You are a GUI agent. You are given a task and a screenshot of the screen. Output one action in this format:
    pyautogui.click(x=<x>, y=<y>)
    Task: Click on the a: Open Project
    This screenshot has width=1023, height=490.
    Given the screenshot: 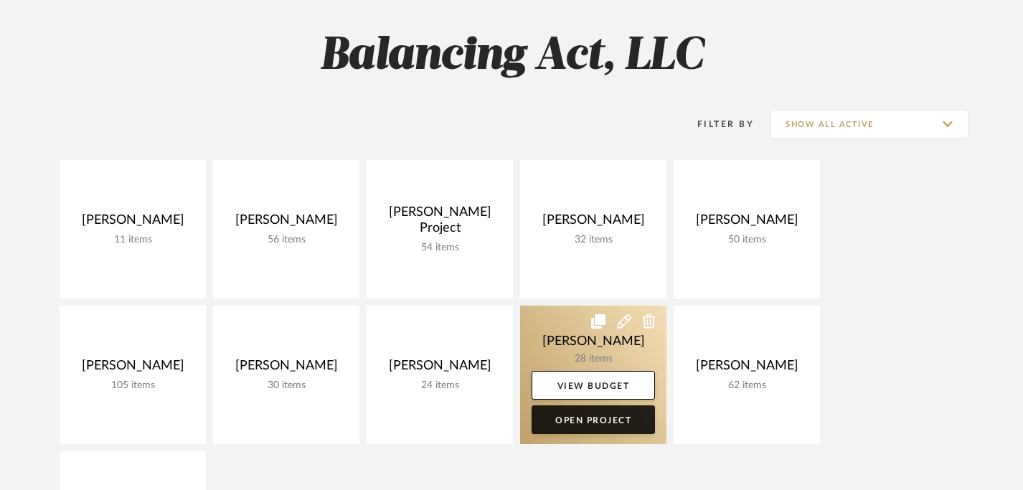 What is the action you would take?
    pyautogui.click(x=593, y=420)
    